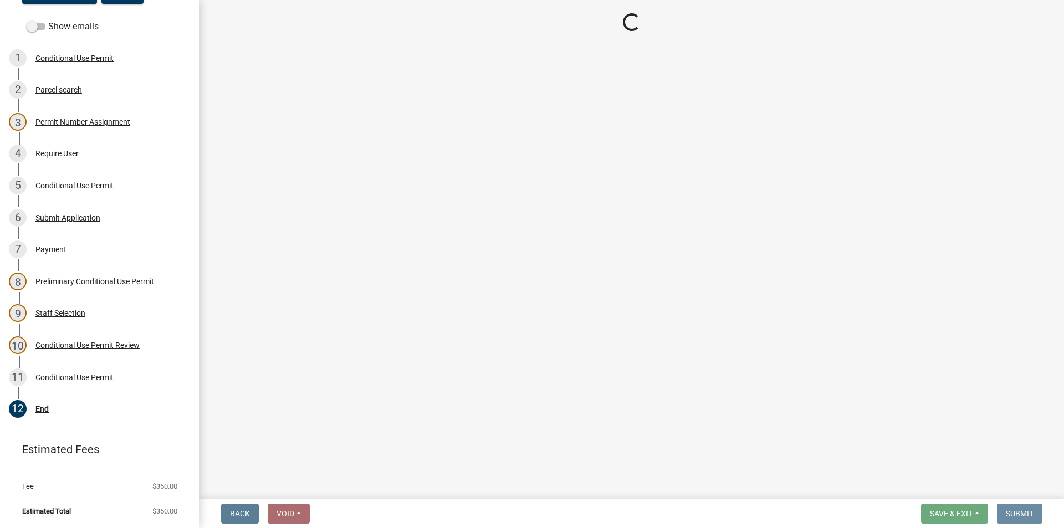 The width and height of the screenshot is (1064, 528). Describe the element at coordinates (95, 449) in the screenshot. I see `a: Estimated Fees` at that location.